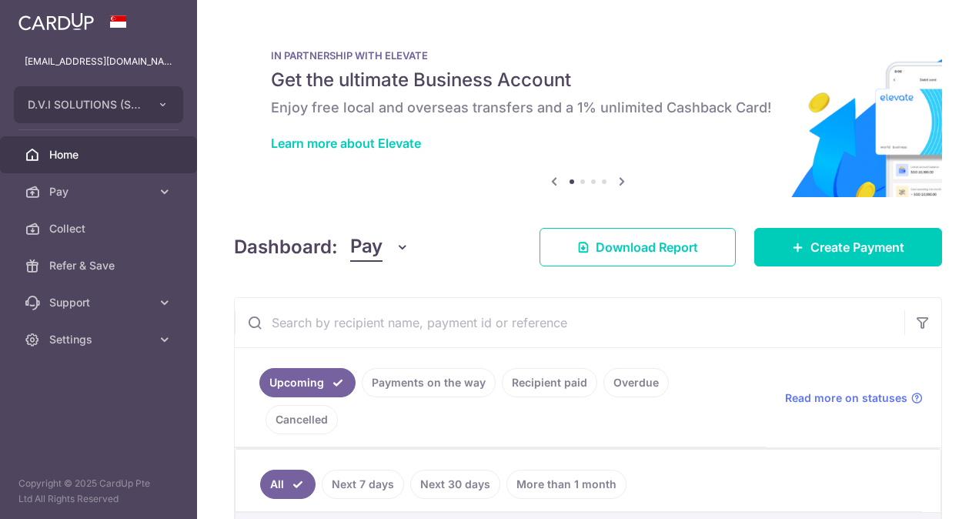 The height and width of the screenshot is (519, 979). I want to click on span: Refer & Save, so click(100, 266).